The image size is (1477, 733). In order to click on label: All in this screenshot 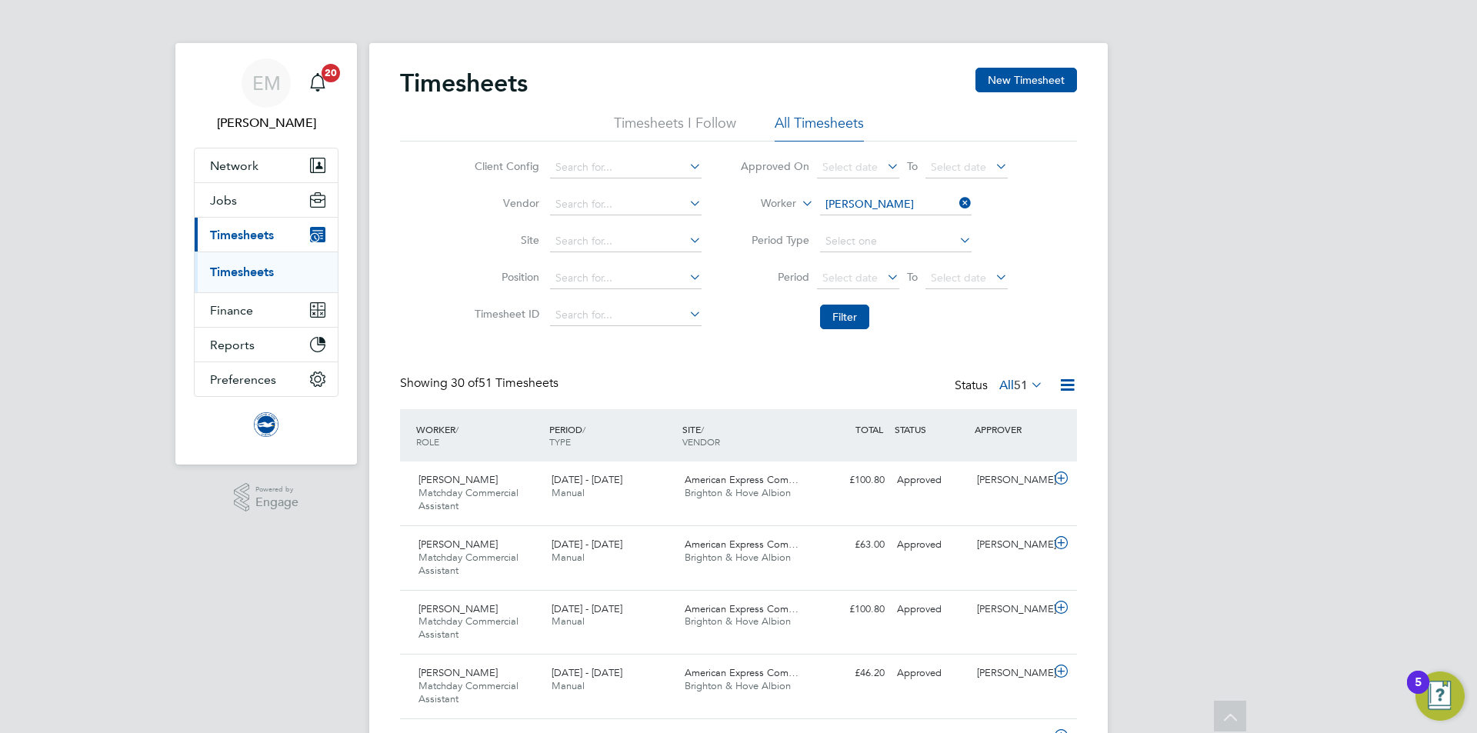, I will do `click(1021, 385)`.